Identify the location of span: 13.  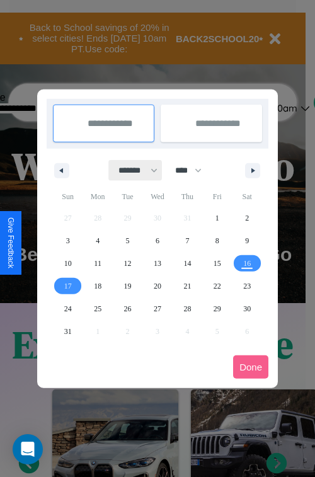
(158, 263).